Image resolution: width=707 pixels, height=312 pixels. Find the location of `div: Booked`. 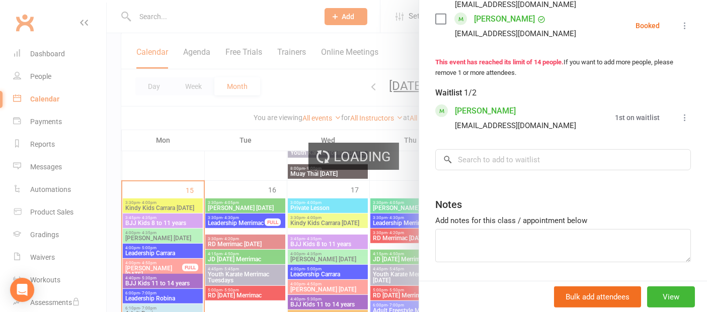

div: Booked is located at coordinates (647, 26).